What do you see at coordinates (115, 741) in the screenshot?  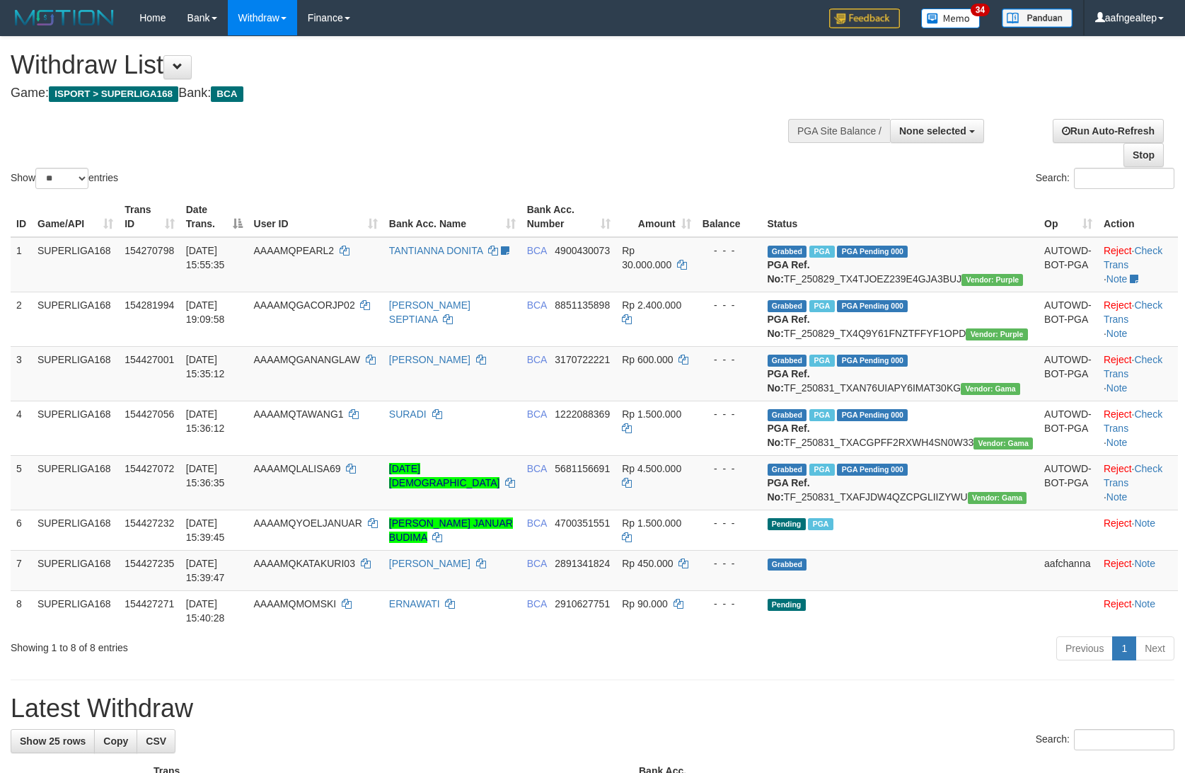 I see `a: Copy` at bounding box center [115, 741].